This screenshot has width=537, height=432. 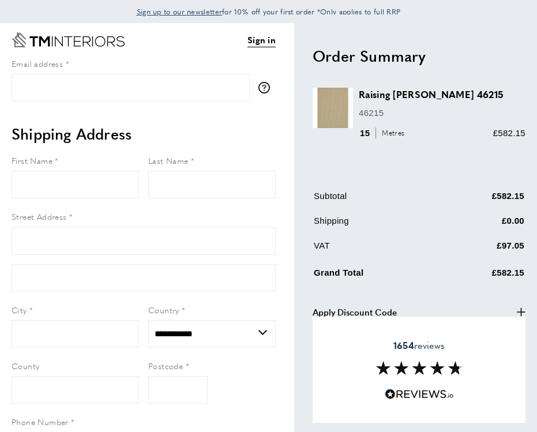 What do you see at coordinates (166, 366) in the screenshot?
I see `span: Postcode` at bounding box center [166, 366].